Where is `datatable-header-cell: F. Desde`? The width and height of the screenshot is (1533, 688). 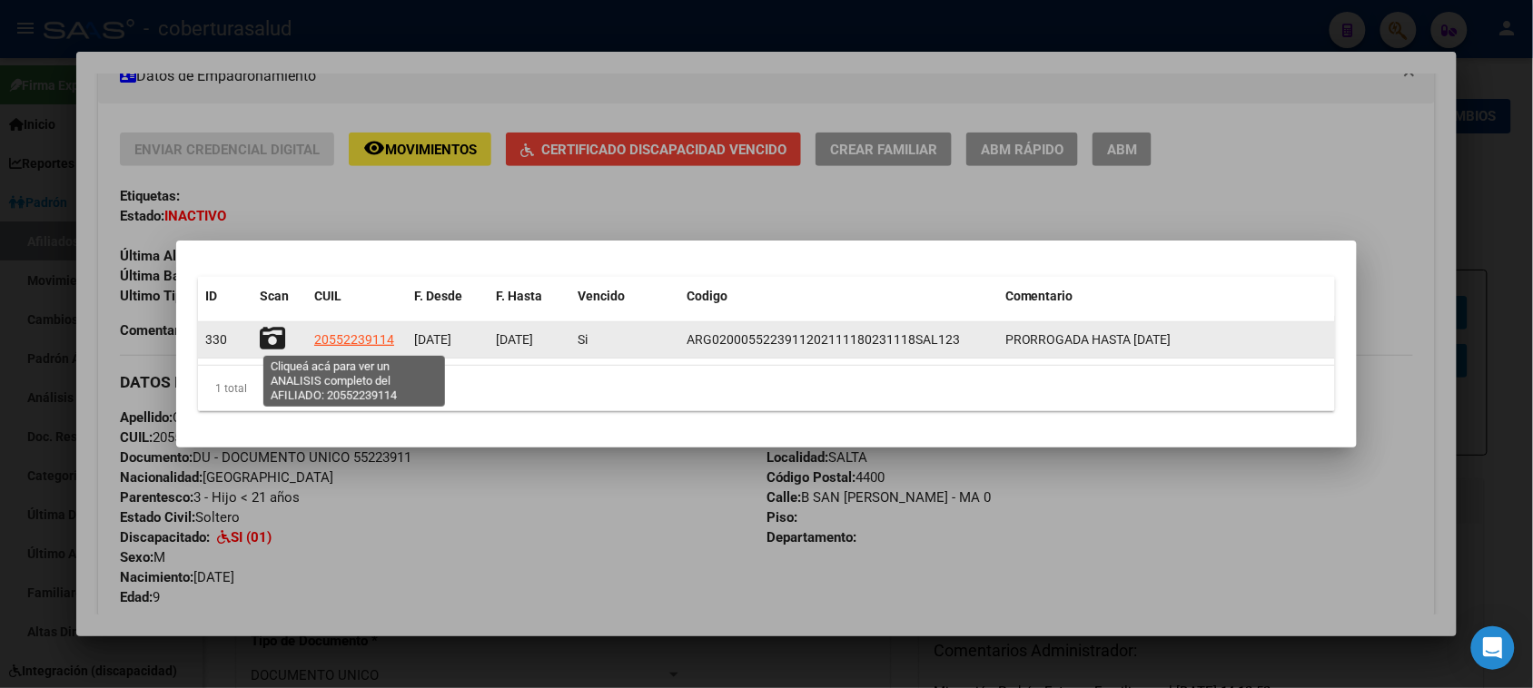
datatable-header-cell: F. Desde is located at coordinates (448, 296).